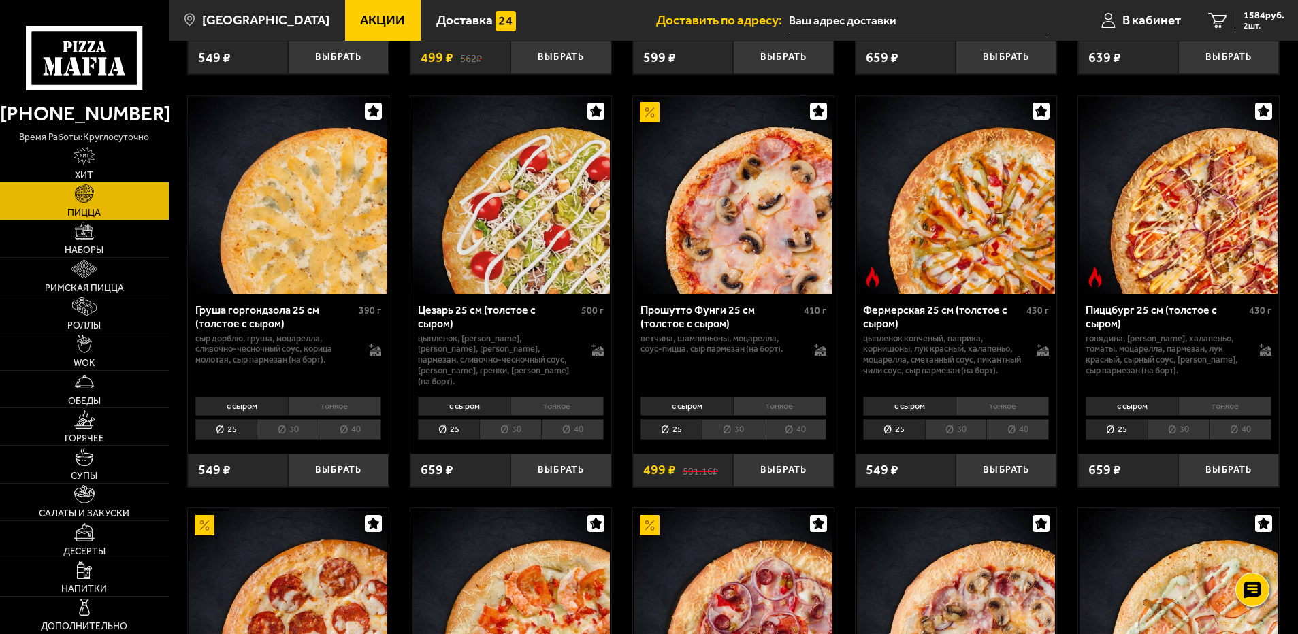  Describe the element at coordinates (84, 439) in the screenshot. I see `span: Горячее` at that location.